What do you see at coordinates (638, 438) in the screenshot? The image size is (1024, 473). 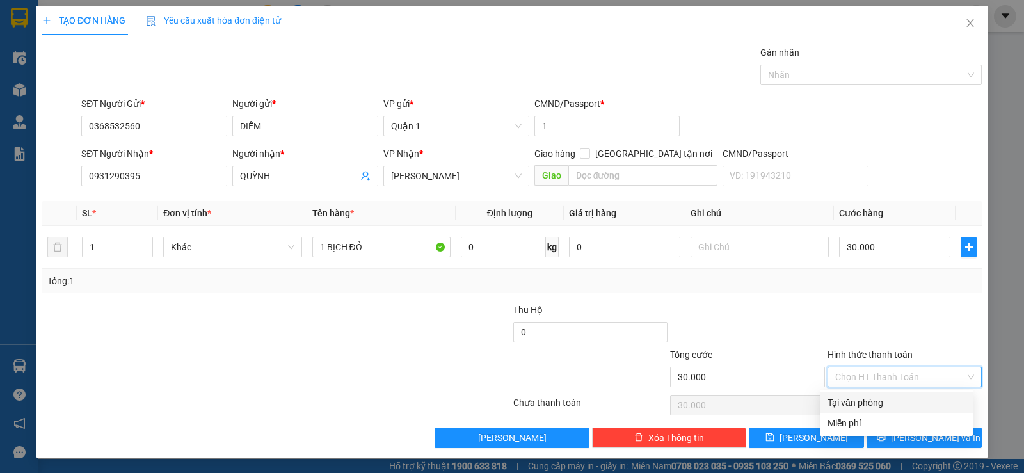 I see `span: delete` at bounding box center [638, 438].